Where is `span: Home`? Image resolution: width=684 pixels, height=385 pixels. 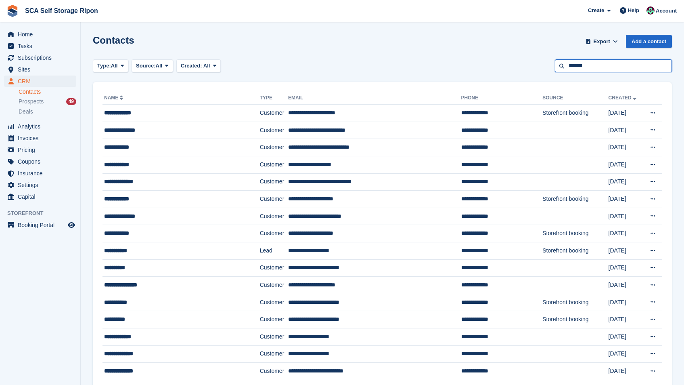 span: Home is located at coordinates (42, 34).